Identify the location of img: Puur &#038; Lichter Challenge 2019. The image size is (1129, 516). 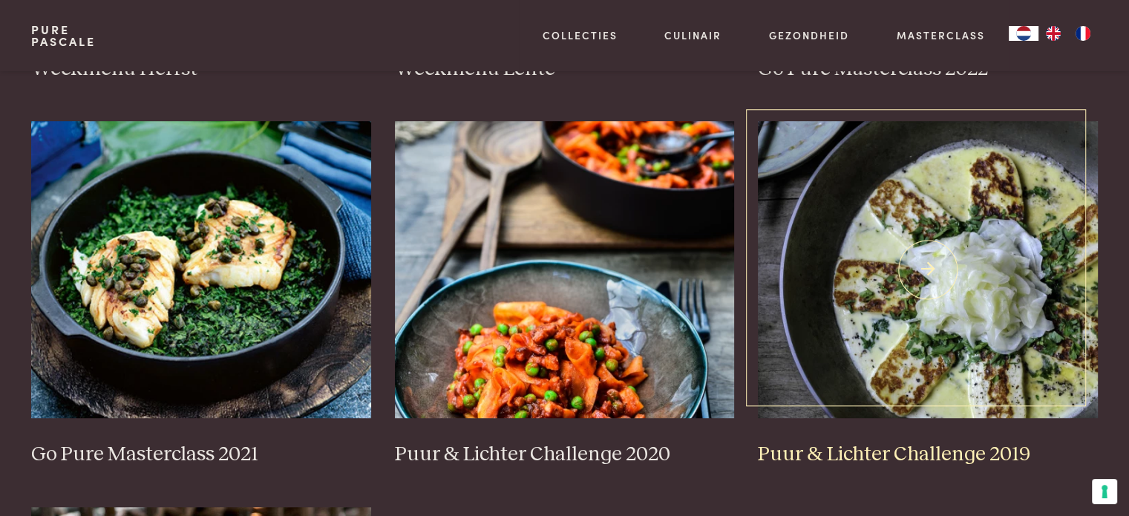
(928, 269).